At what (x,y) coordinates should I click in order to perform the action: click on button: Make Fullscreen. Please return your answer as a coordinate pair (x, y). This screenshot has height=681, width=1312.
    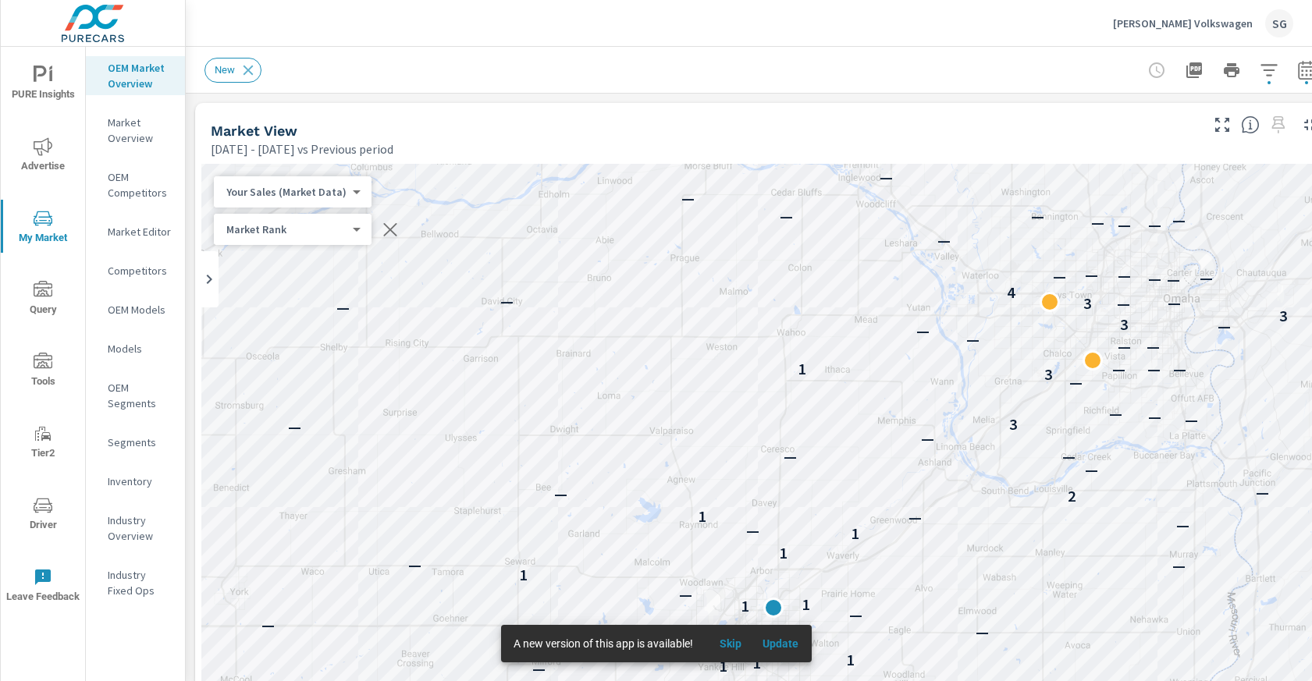
    Looking at the image, I should click on (1222, 125).